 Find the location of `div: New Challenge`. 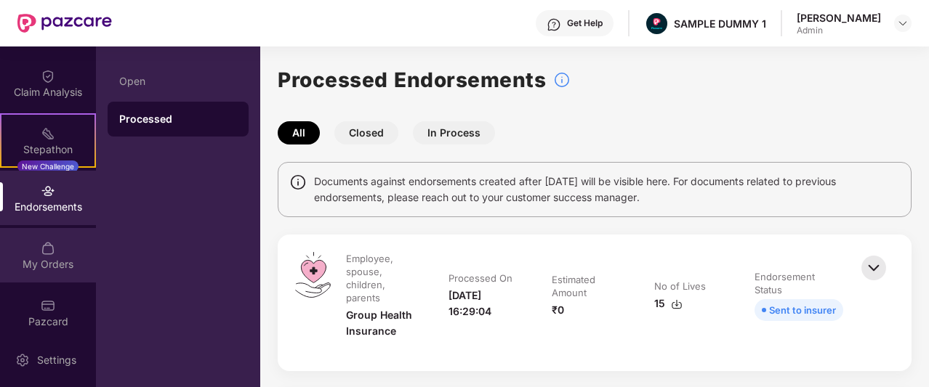

div: New Challenge is located at coordinates (48, 166).